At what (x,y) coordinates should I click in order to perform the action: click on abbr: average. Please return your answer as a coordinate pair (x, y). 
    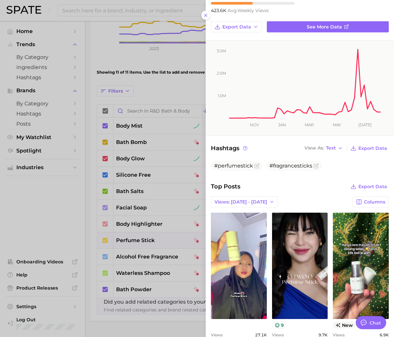
    Looking at the image, I should click on (233, 10).